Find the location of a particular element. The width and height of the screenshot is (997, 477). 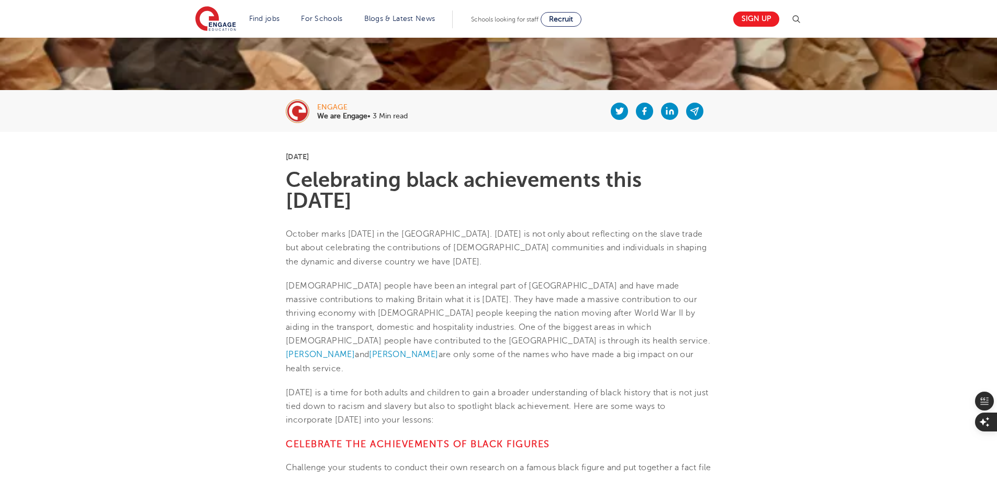

p: • 3 Min read is located at coordinates (362, 116).